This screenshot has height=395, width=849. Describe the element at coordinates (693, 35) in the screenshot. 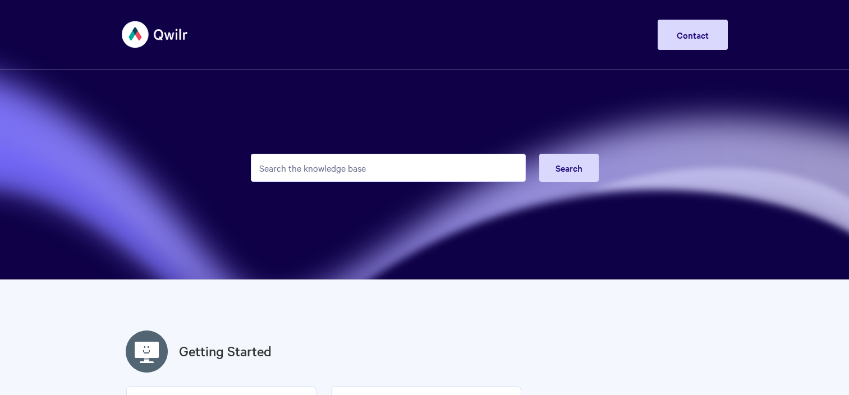

I see `a: Contact` at that location.